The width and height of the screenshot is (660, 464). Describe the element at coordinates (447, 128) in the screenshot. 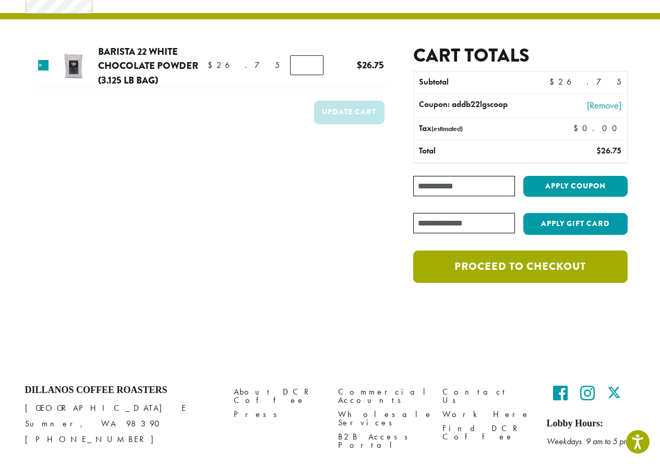

I see `small: (estimated)` at that location.